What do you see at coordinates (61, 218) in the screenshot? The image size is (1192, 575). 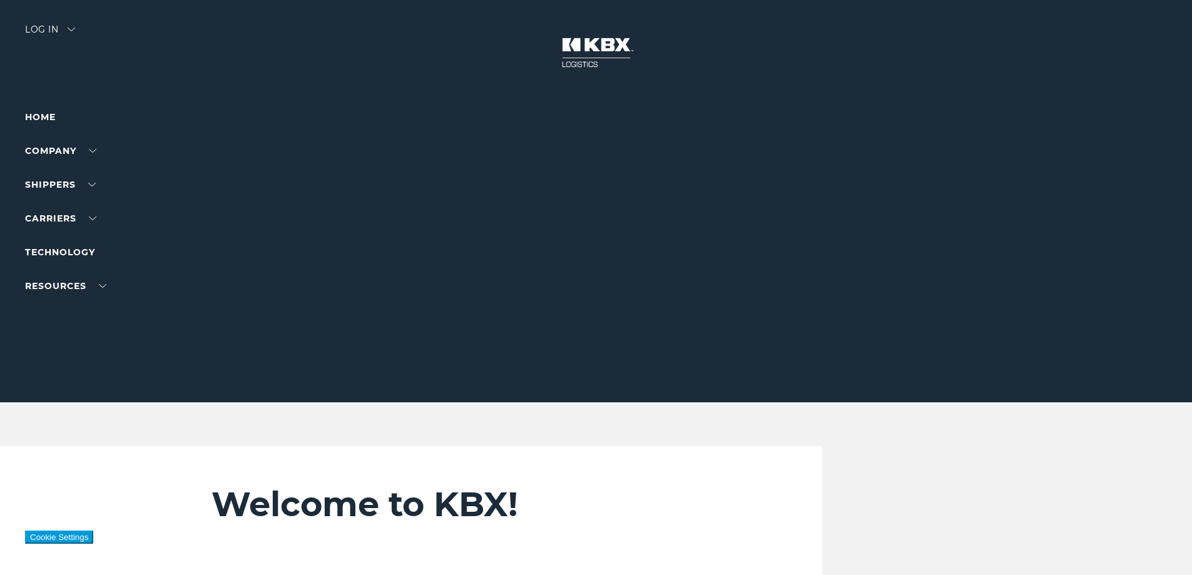 I see `a: Carriers` at bounding box center [61, 218].